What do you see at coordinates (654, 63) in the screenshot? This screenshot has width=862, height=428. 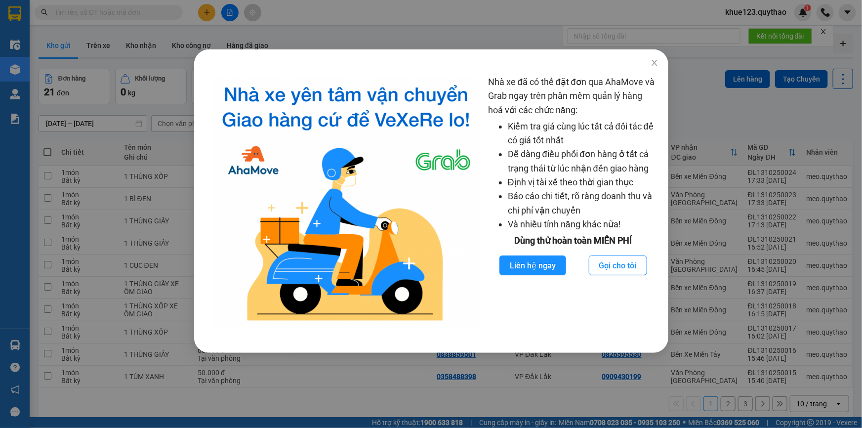 I see `button: Close` at bounding box center [654, 63].